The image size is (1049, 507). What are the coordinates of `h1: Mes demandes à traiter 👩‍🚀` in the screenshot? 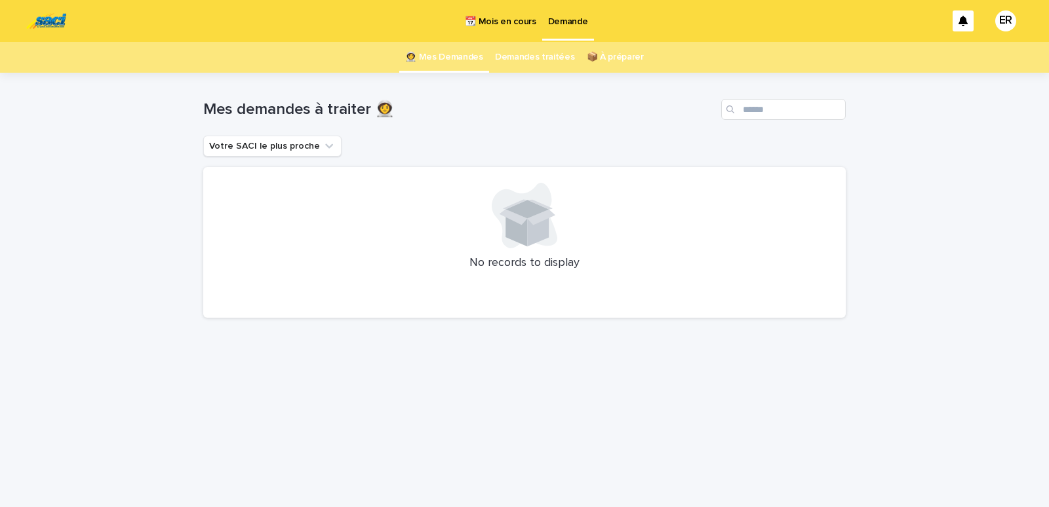 It's located at (459, 109).